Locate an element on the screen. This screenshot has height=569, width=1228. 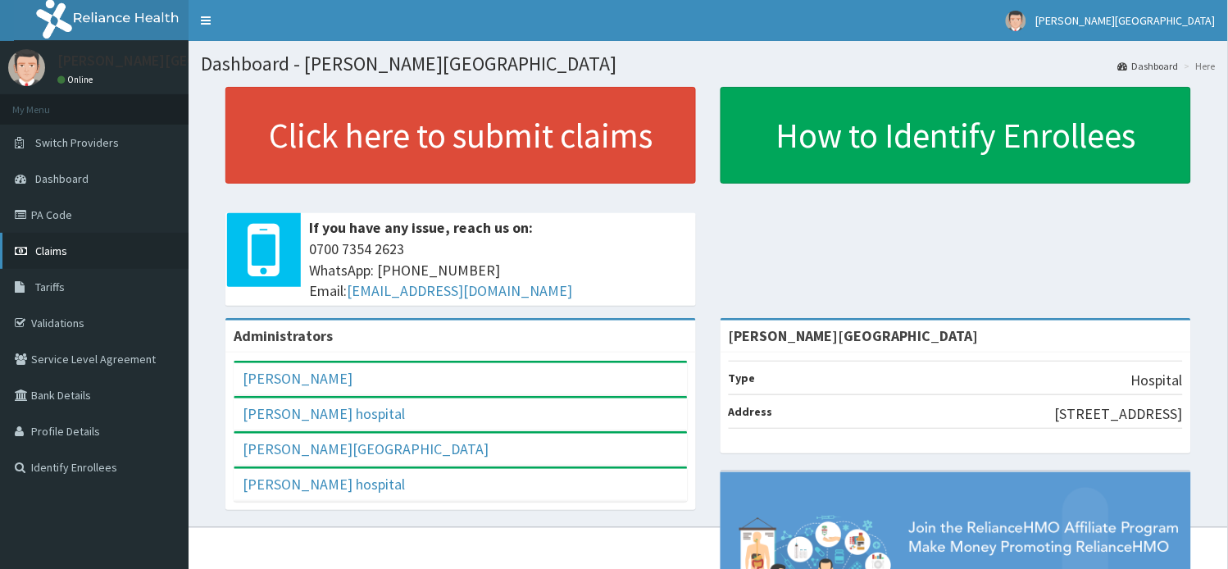
span: Tariffs is located at coordinates (50, 287).